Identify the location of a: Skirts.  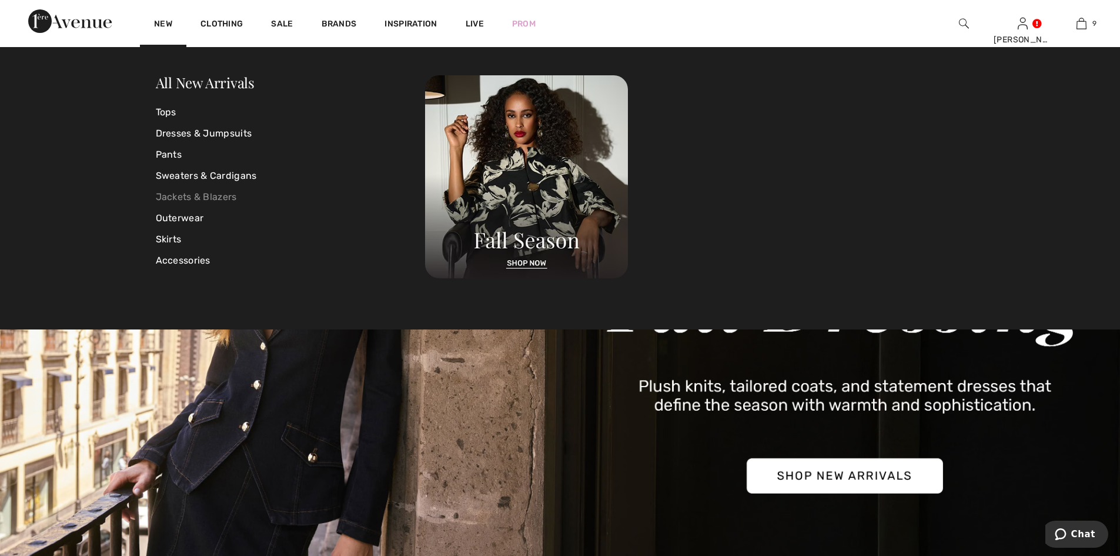
(291, 239).